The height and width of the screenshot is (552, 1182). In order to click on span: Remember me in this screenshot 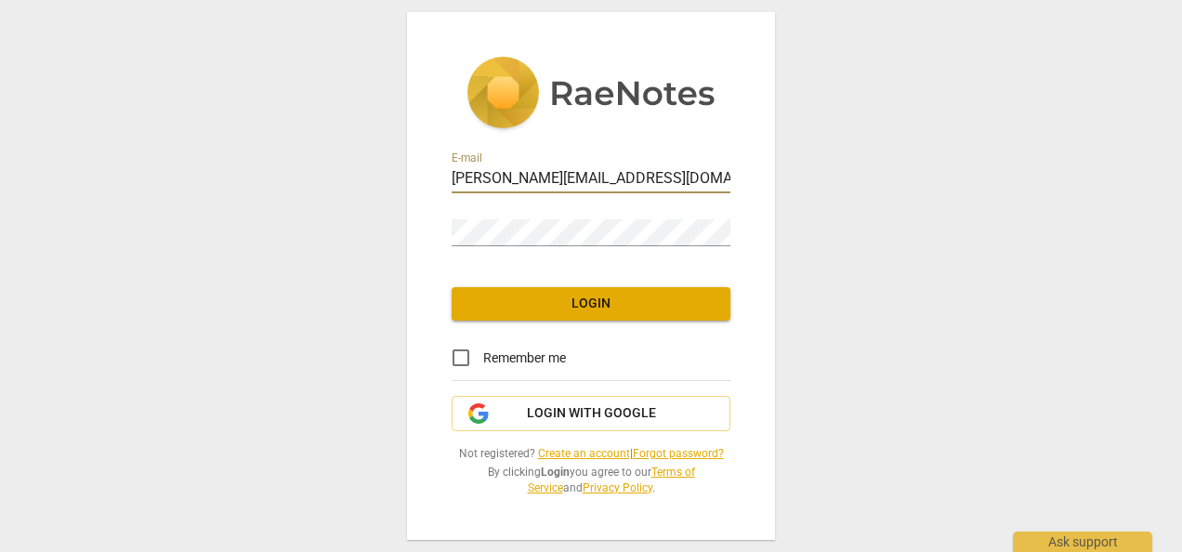, I will do `click(524, 358)`.